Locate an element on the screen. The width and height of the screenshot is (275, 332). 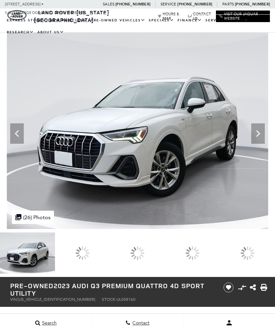
img: Land Rover is located at coordinates (17, 15).